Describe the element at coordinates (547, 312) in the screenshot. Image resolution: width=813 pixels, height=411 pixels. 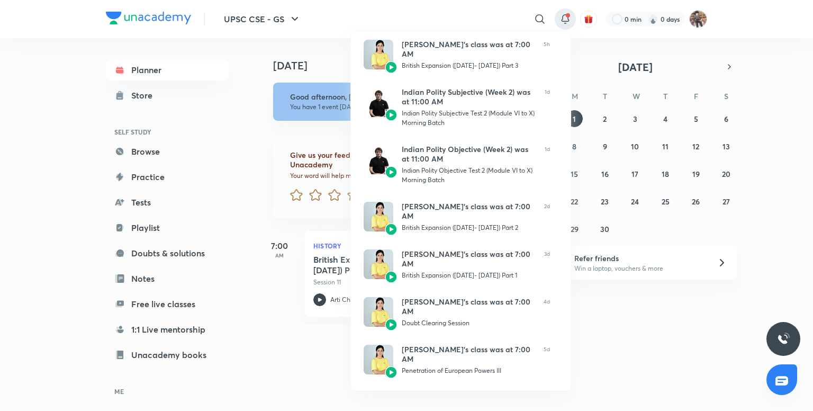
I see `span: 4d` at that location.